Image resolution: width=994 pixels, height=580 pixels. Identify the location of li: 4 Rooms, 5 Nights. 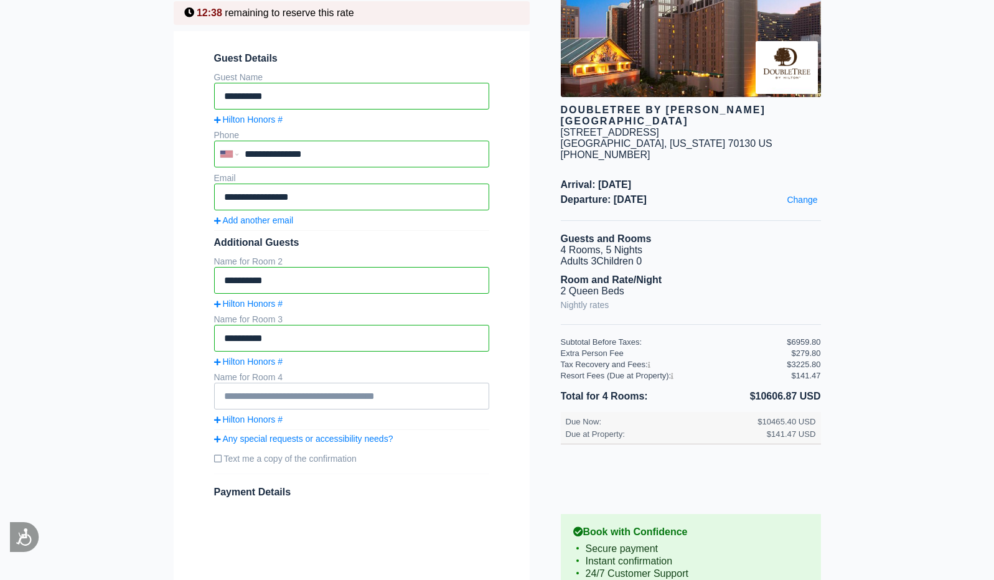
(691, 250).